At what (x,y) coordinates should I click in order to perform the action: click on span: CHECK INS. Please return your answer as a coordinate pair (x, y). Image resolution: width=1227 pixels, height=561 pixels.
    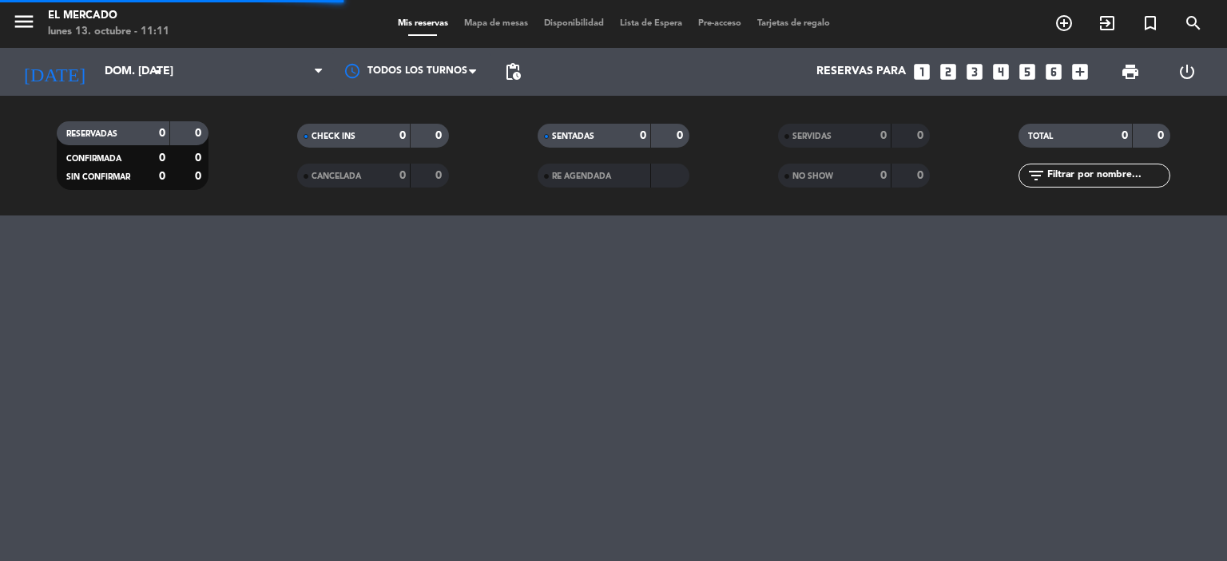
    Looking at the image, I should click on (333, 137).